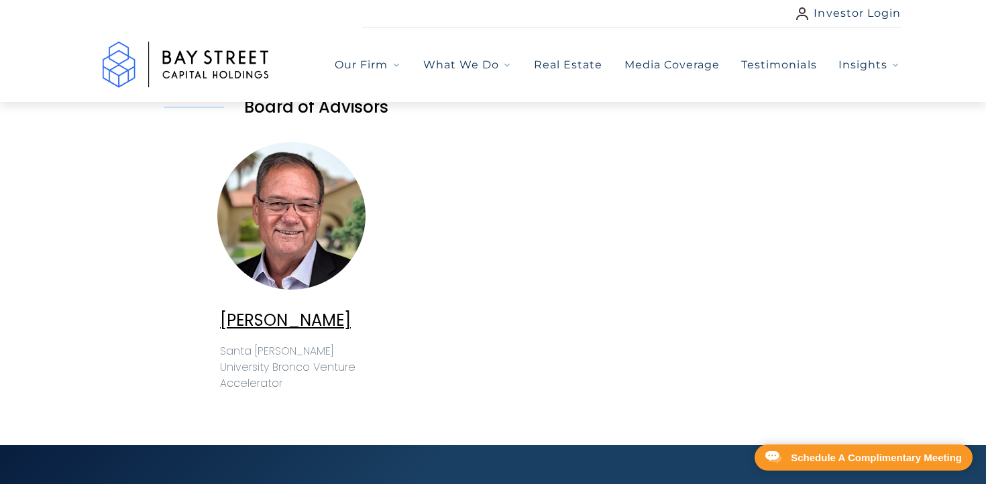 The width and height of the screenshot is (986, 484). Describe the element at coordinates (361, 65) in the screenshot. I see `span: Our Firm` at that location.